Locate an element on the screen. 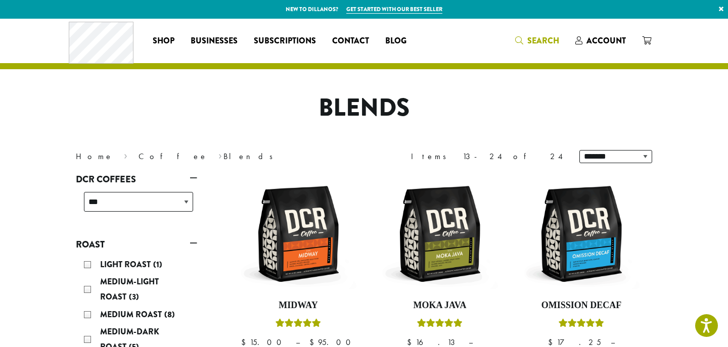 The width and height of the screenshot is (728, 347). div: DCR Coffees is located at coordinates (136, 206).